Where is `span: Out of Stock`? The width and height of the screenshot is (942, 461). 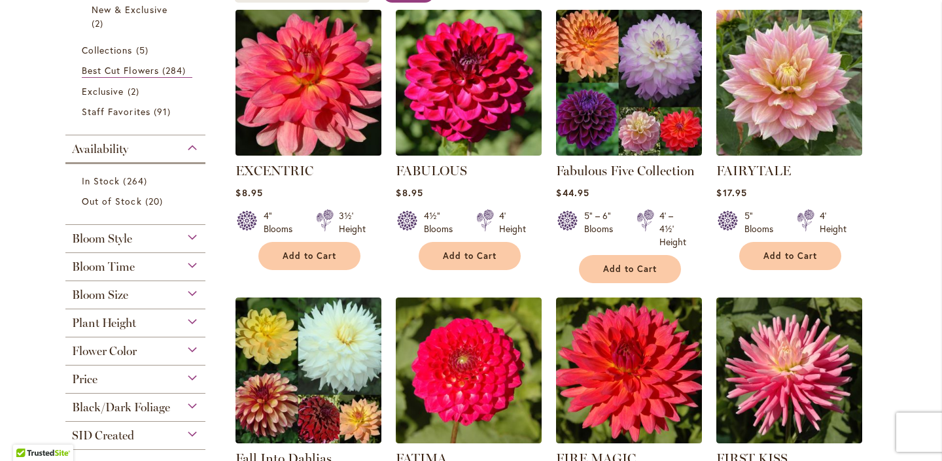 span: Out of Stock is located at coordinates (112, 201).